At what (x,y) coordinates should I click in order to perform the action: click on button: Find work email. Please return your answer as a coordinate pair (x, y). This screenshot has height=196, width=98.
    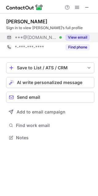
    Looking at the image, I should click on (50, 126).